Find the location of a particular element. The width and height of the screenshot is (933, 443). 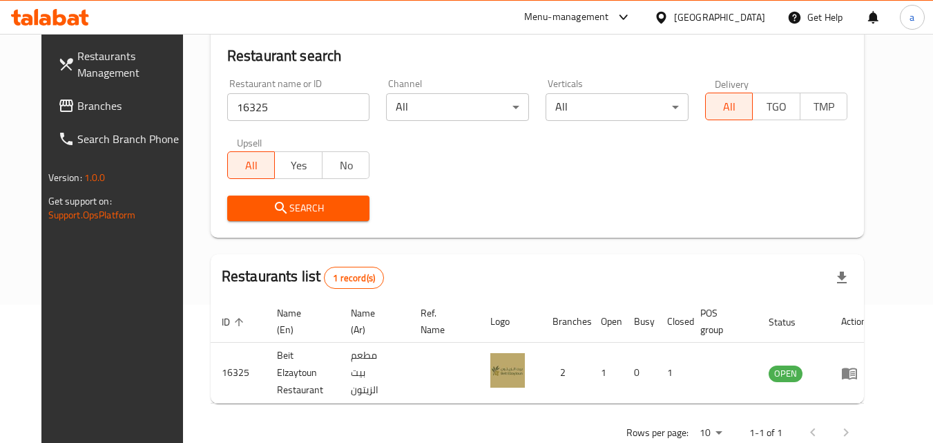

th: Open is located at coordinates (606, 321).